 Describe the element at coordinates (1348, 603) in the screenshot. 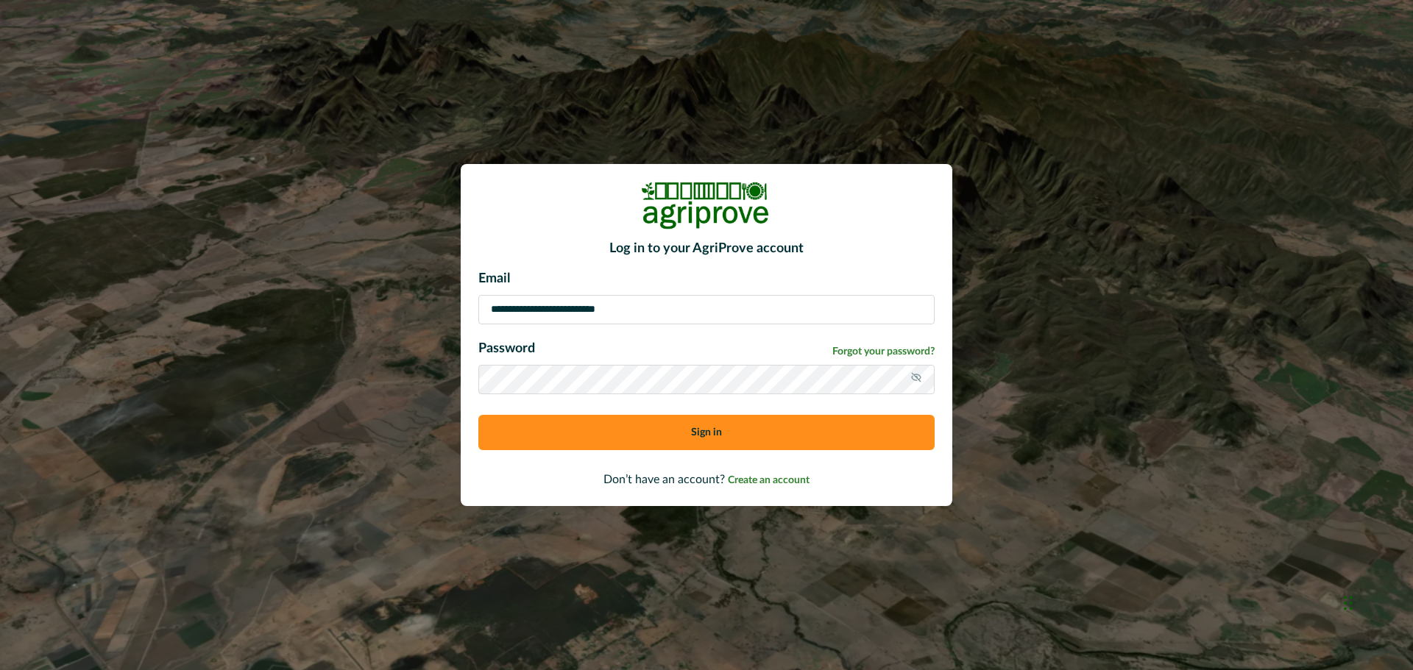

I see `div: Drag` at that location.